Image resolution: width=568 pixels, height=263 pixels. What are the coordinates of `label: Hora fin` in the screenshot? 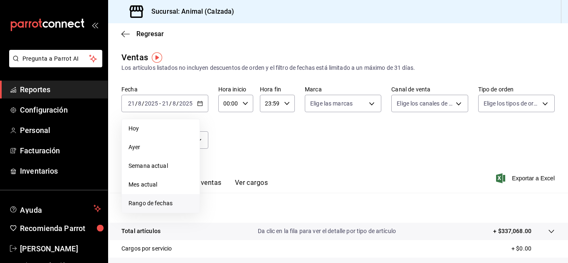 It's located at (277, 89).